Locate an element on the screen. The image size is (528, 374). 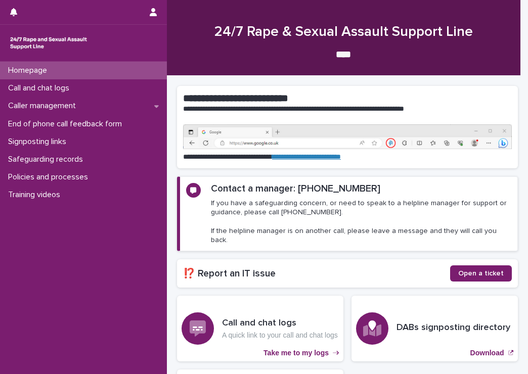
p: Signposting links is located at coordinates (39, 142).